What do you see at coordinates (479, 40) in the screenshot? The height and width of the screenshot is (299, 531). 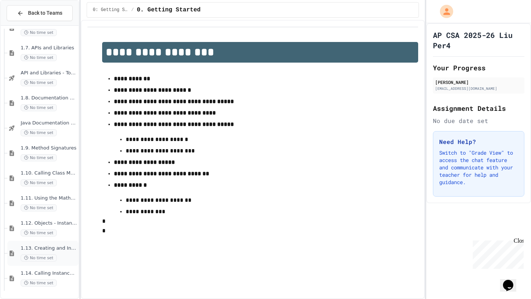 I see `h1: AP CSA 2025-26 Liu Per4` at bounding box center [479, 40].